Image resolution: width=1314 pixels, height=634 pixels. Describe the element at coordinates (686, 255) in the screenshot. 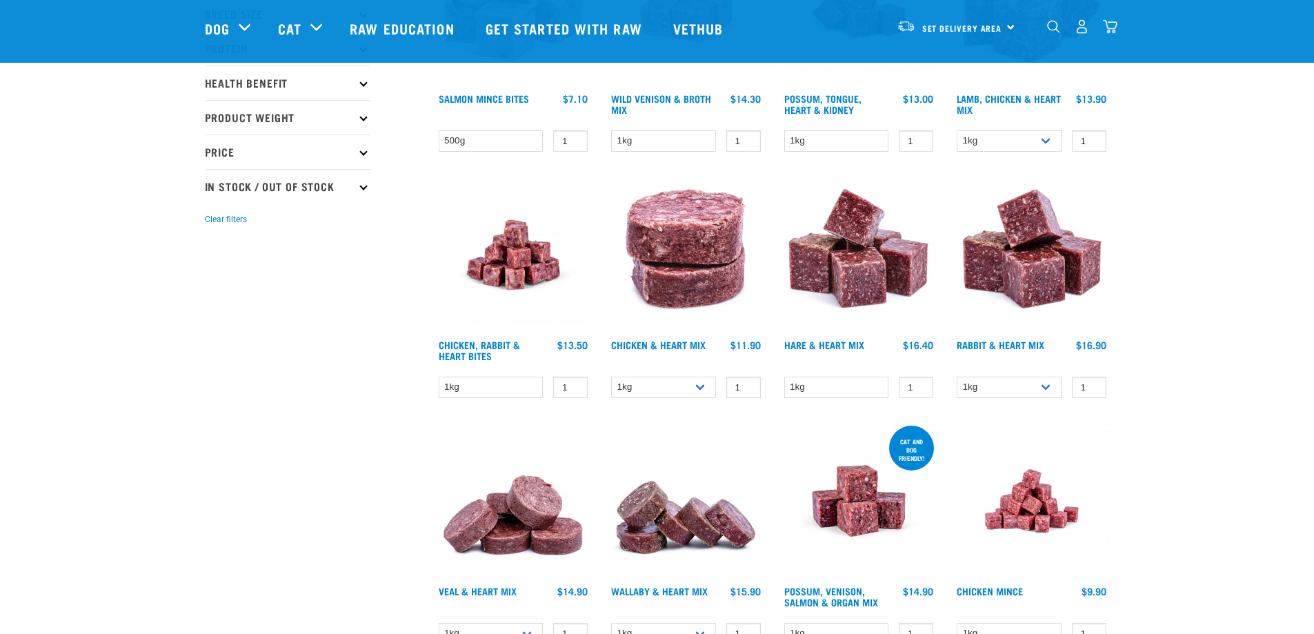

I see `img: Chicken and Heart Medallions` at that location.